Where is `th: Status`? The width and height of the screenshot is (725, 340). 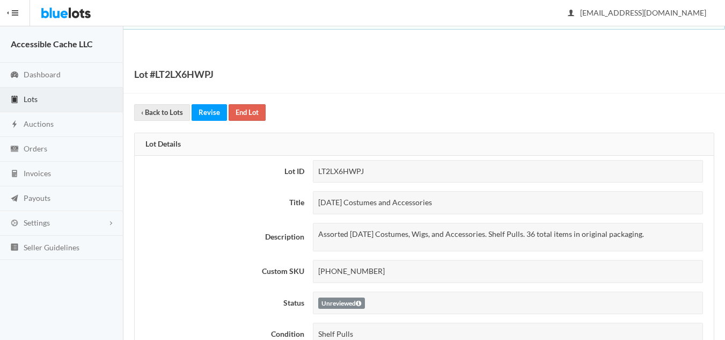 th: Status is located at coordinates (222, 303).